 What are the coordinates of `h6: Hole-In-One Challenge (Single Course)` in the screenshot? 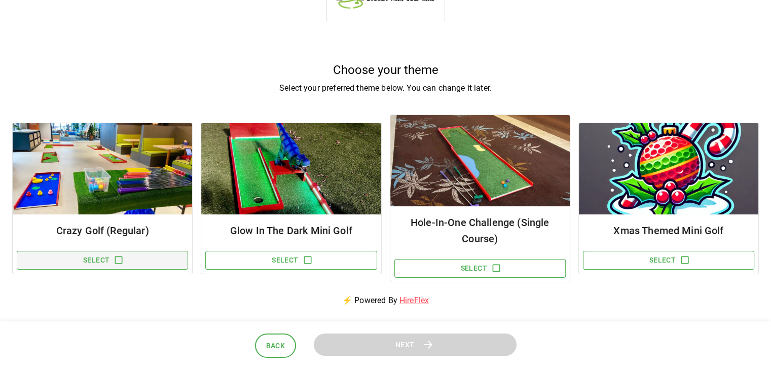 It's located at (480, 231).